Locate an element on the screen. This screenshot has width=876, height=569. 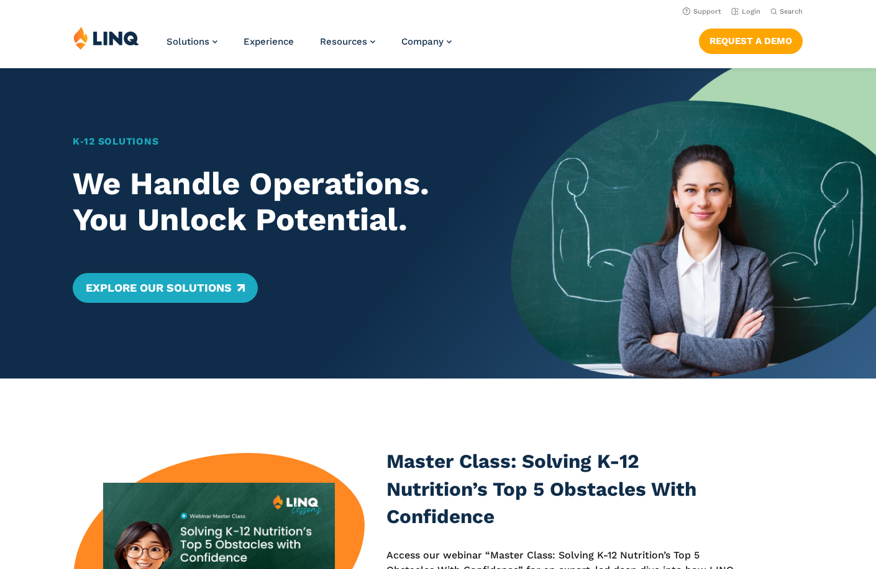
span: Experience is located at coordinates (268, 42).